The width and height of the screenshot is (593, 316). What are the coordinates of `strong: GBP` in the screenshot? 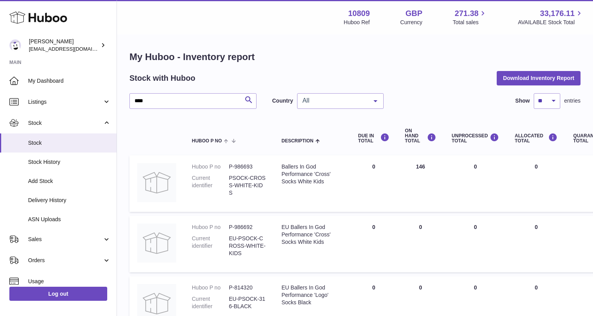 It's located at (414, 13).